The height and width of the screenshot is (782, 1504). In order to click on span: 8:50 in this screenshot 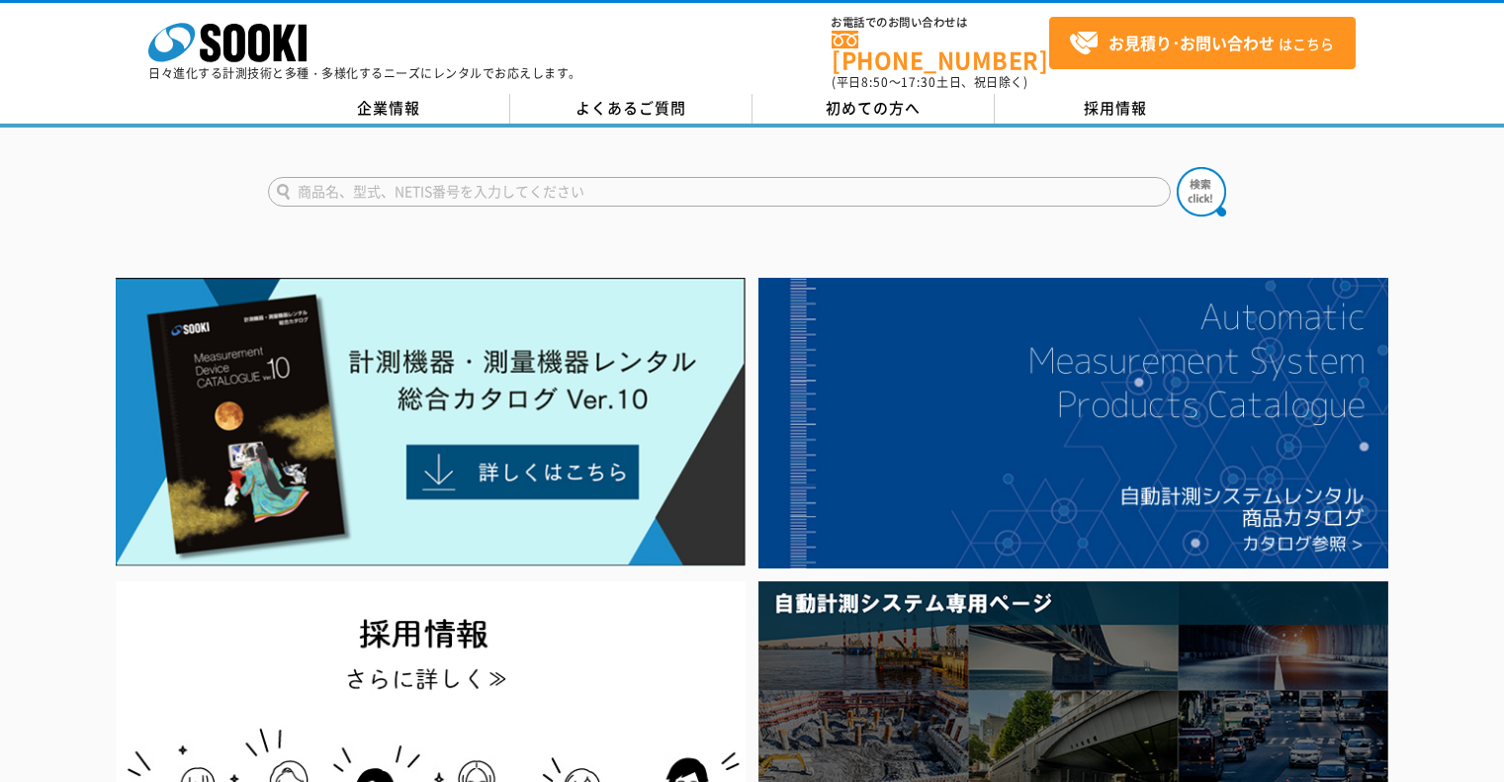, I will do `click(875, 82)`.